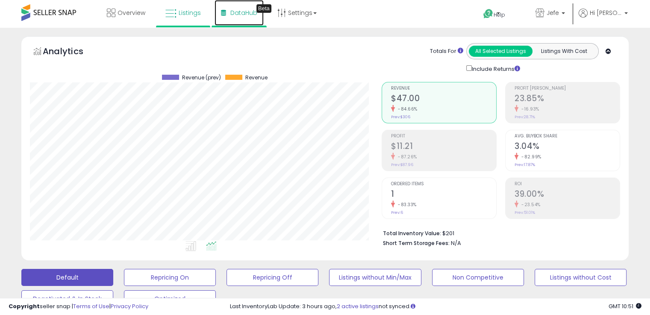 The image size is (650, 315). What do you see at coordinates (446, 51) in the screenshot?
I see `div: Totals For` at bounding box center [446, 51].